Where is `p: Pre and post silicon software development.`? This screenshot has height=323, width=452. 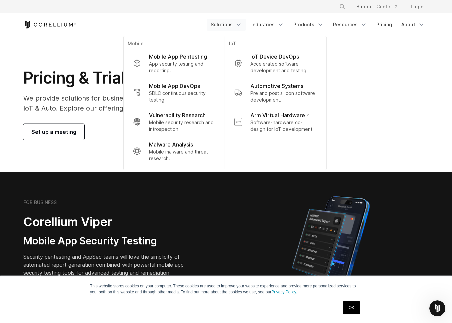 p: Pre and post silicon software development. is located at coordinates (284, 97).